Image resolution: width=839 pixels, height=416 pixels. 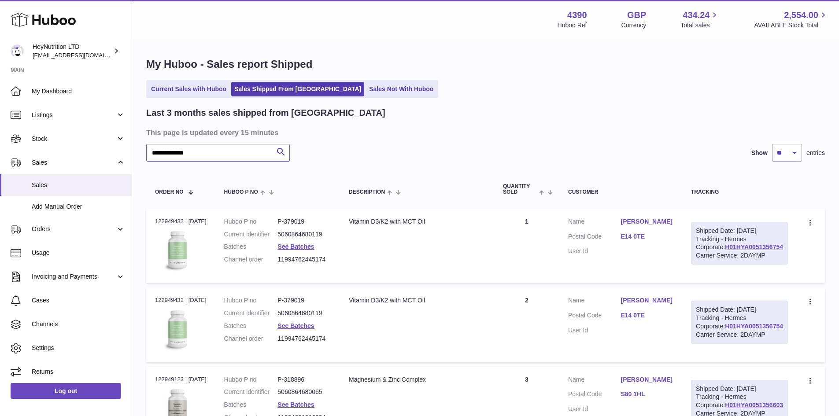 I want to click on h1: My Huboo - Sales report Shipped, so click(x=485, y=64).